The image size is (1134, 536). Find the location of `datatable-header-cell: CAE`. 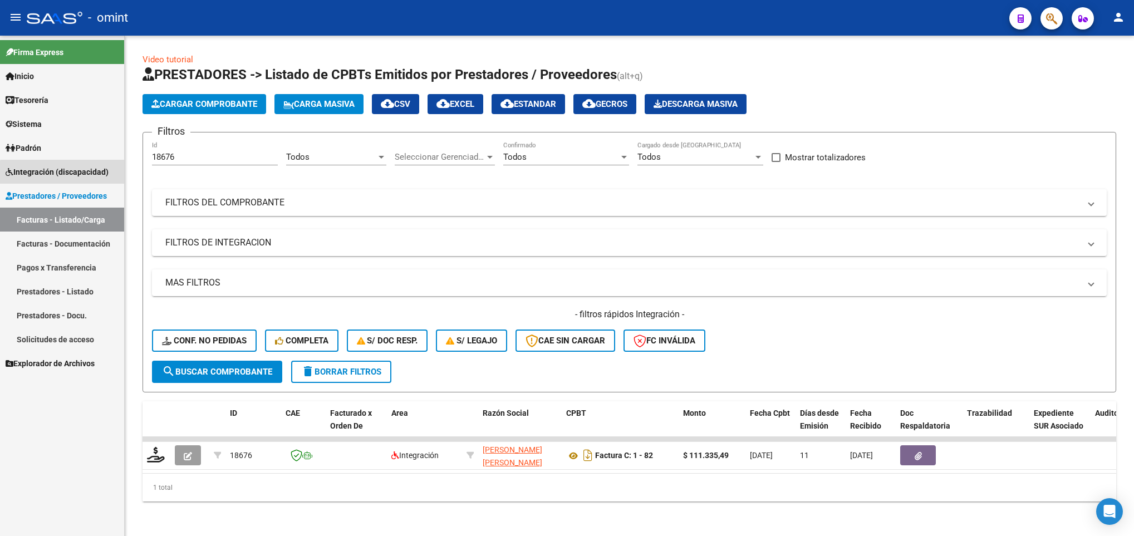

datatable-header-cell: CAE is located at coordinates (303, 426).